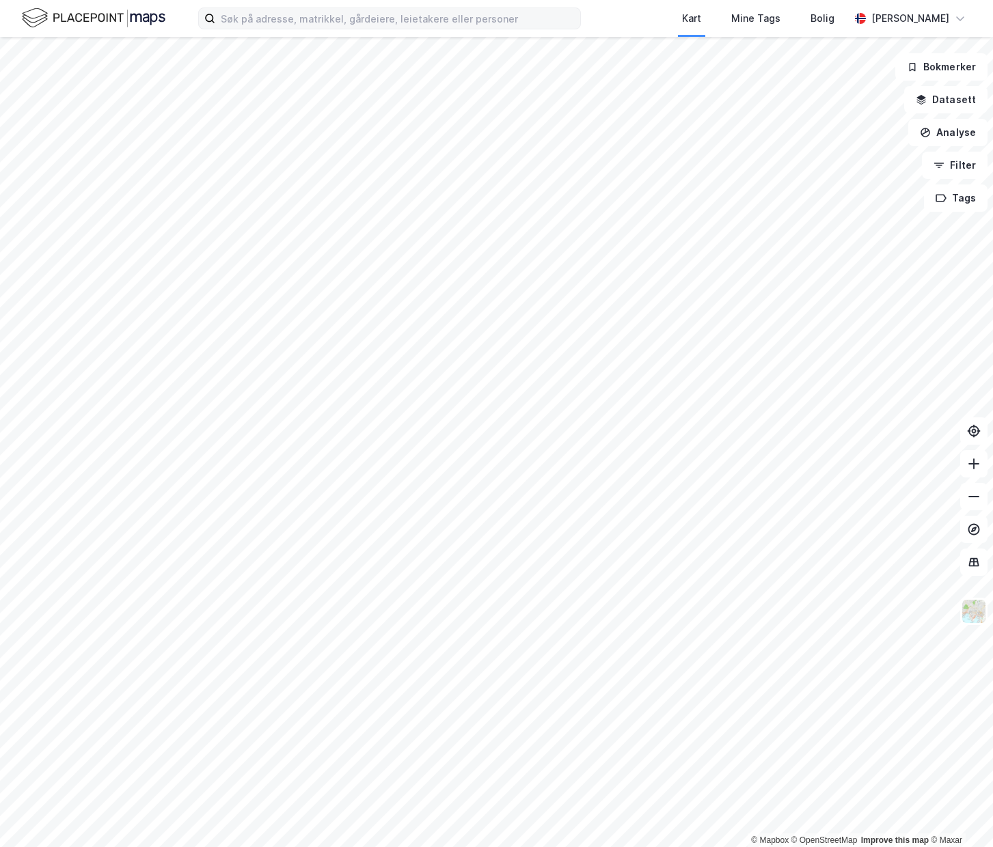 The height and width of the screenshot is (847, 993). I want to click on a: Improve this map, so click(895, 841).